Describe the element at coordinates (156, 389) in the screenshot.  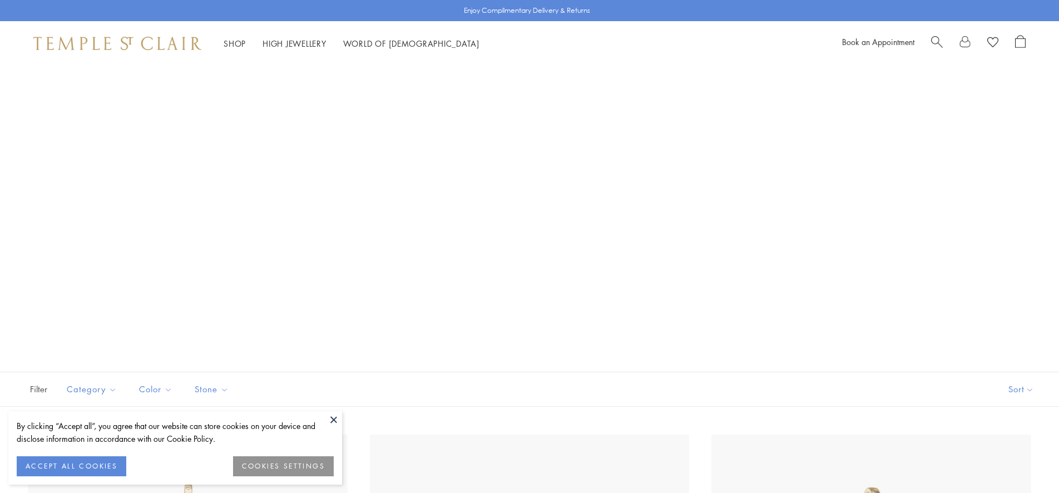
I see `button: Color` at that location.